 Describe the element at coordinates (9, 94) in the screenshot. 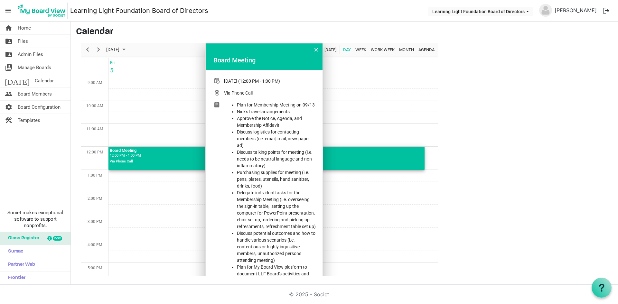

I see `span: people` at that location.